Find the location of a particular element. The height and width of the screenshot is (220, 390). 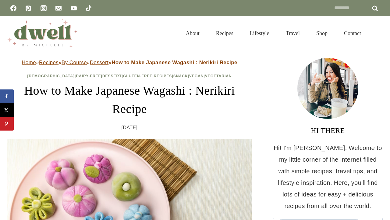

a: Vegan is located at coordinates (197, 76).